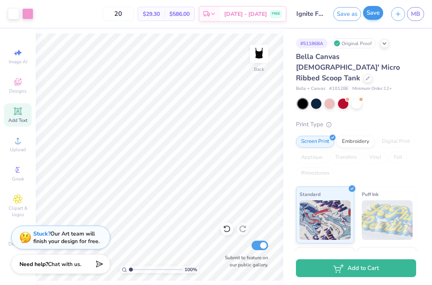 This screenshot has width=432, height=285. I want to click on span: # 1012BE, so click(338, 89).